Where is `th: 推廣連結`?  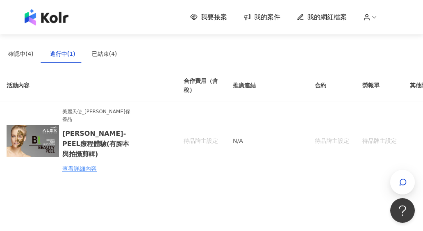 th: 推廣連結 is located at coordinates (267, 85).